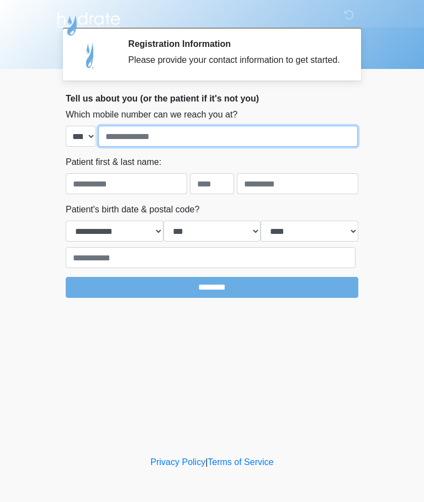 The height and width of the screenshot is (502, 424). Describe the element at coordinates (178, 462) in the screenshot. I see `a: Privacy Policy` at that location.